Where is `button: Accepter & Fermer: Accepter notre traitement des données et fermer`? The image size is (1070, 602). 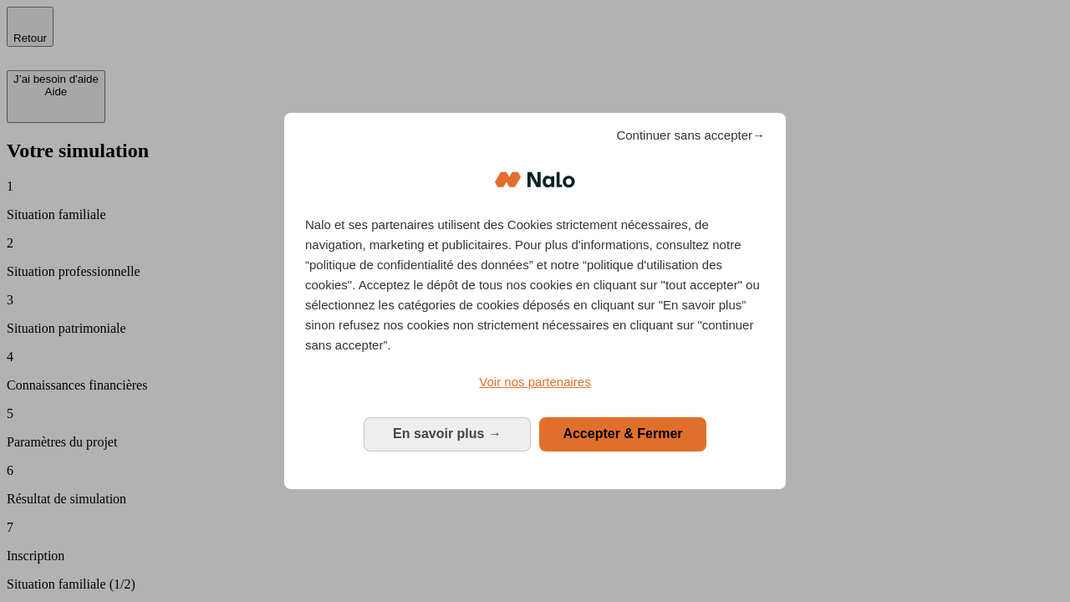 button: Accepter & Fermer: Accepter notre traitement des données et fermer is located at coordinates (623, 434).